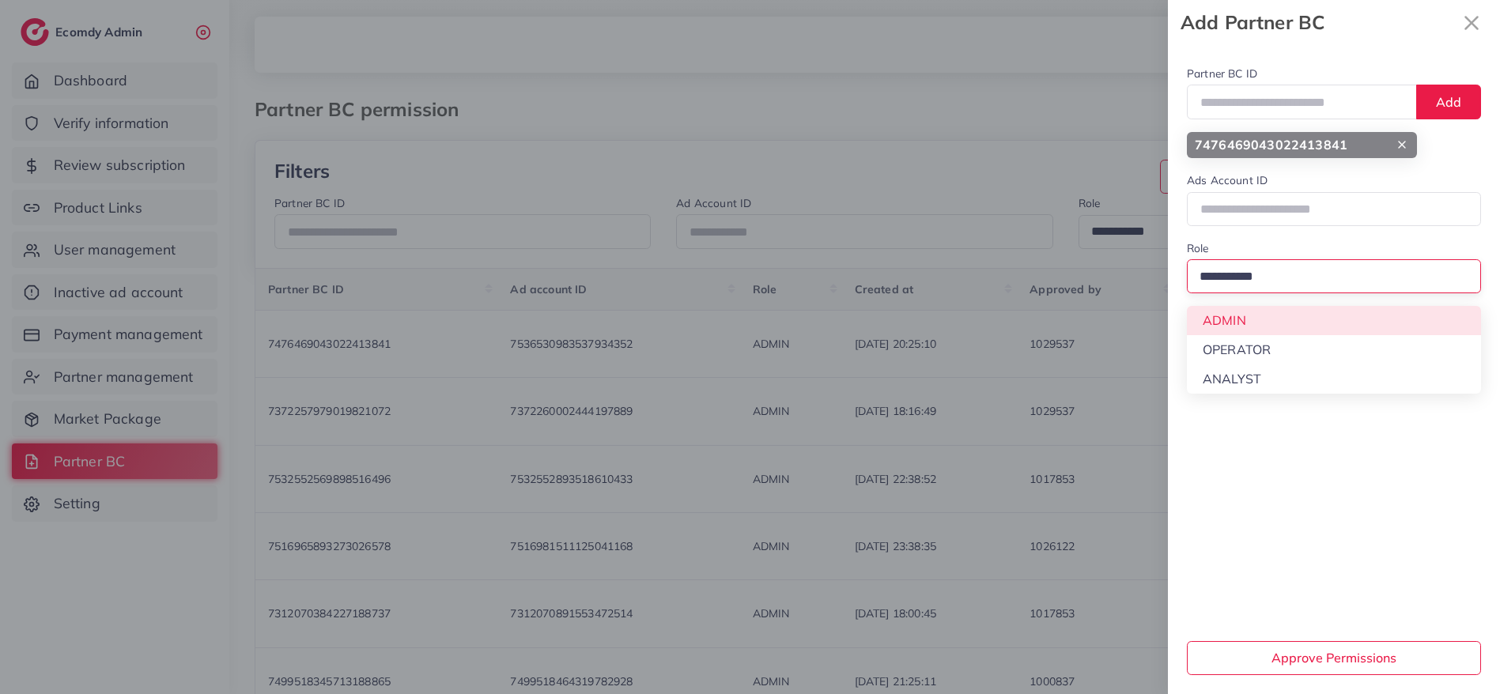  Describe the element at coordinates (1334, 320) in the screenshot. I see `li: ADMIN` at that location.